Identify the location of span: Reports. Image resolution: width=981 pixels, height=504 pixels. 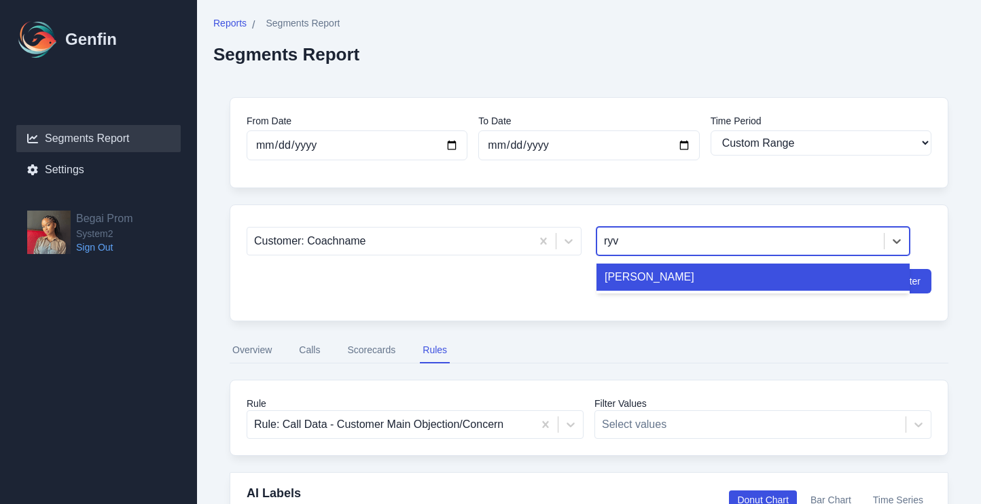
(230, 23).